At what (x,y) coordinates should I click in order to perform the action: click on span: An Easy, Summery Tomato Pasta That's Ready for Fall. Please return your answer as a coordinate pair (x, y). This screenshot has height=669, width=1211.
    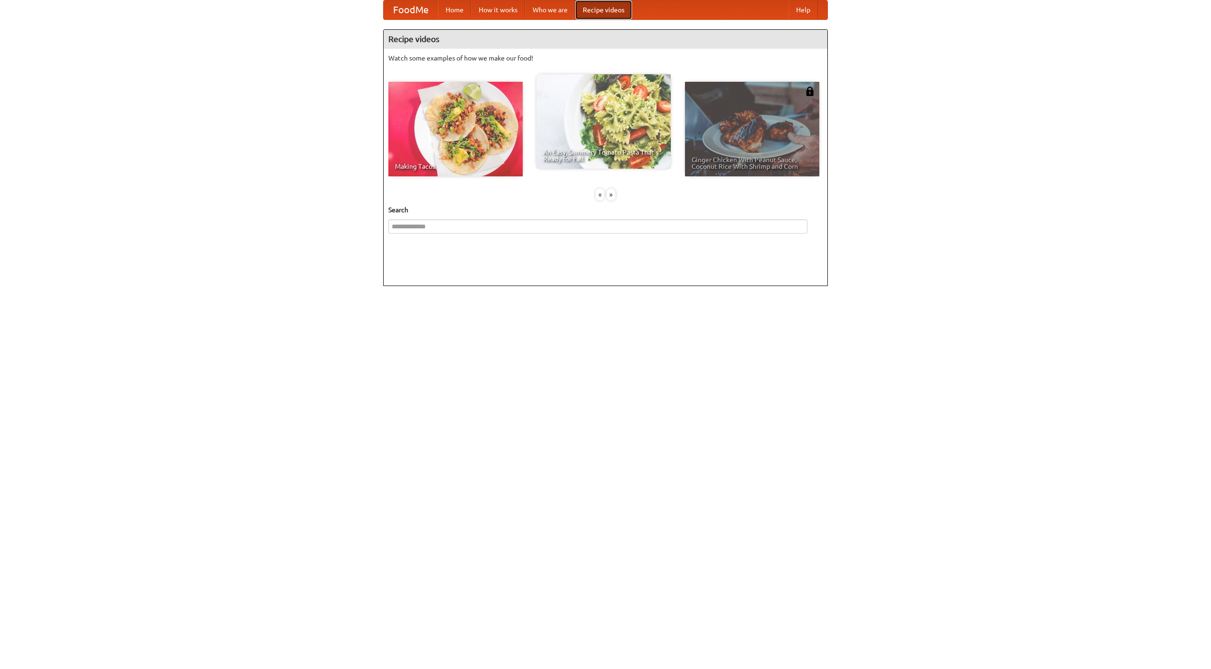
    Looking at the image, I should click on (603, 156).